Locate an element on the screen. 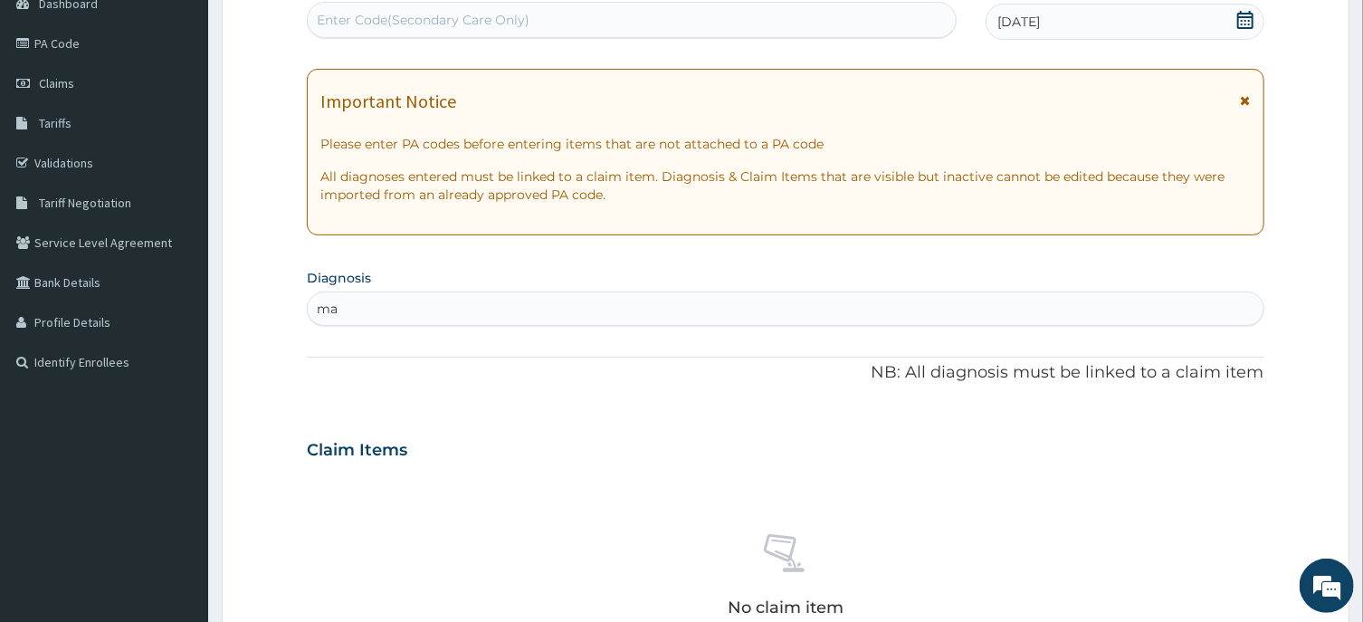  p: All diagnoses entered must be linked to a claim item. Diagnosis & Claim Items that are visible bu... is located at coordinates (785, 186).